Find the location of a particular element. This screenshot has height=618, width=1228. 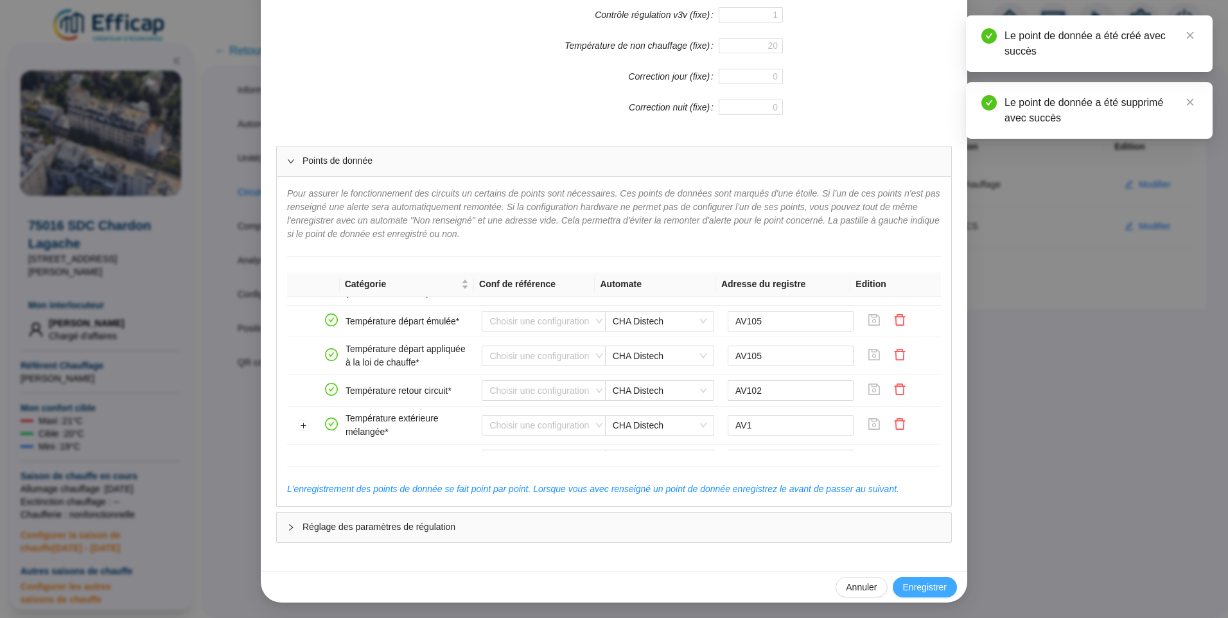

span: expanded is located at coordinates (291, 161).